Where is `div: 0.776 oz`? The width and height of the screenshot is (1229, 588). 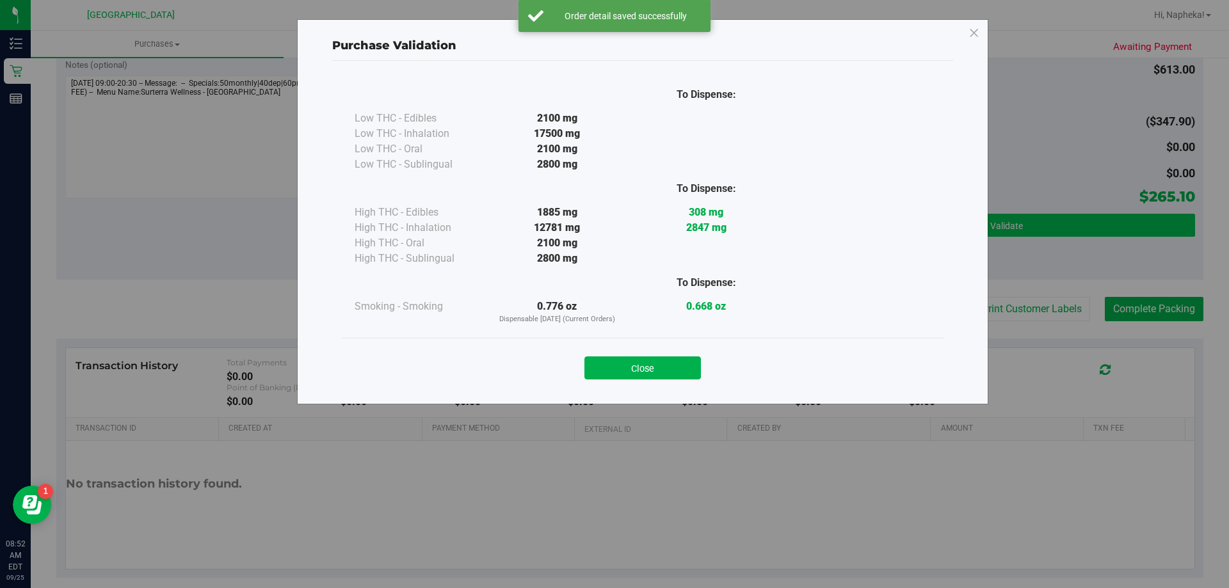 div: 0.776 oz is located at coordinates (557, 312).